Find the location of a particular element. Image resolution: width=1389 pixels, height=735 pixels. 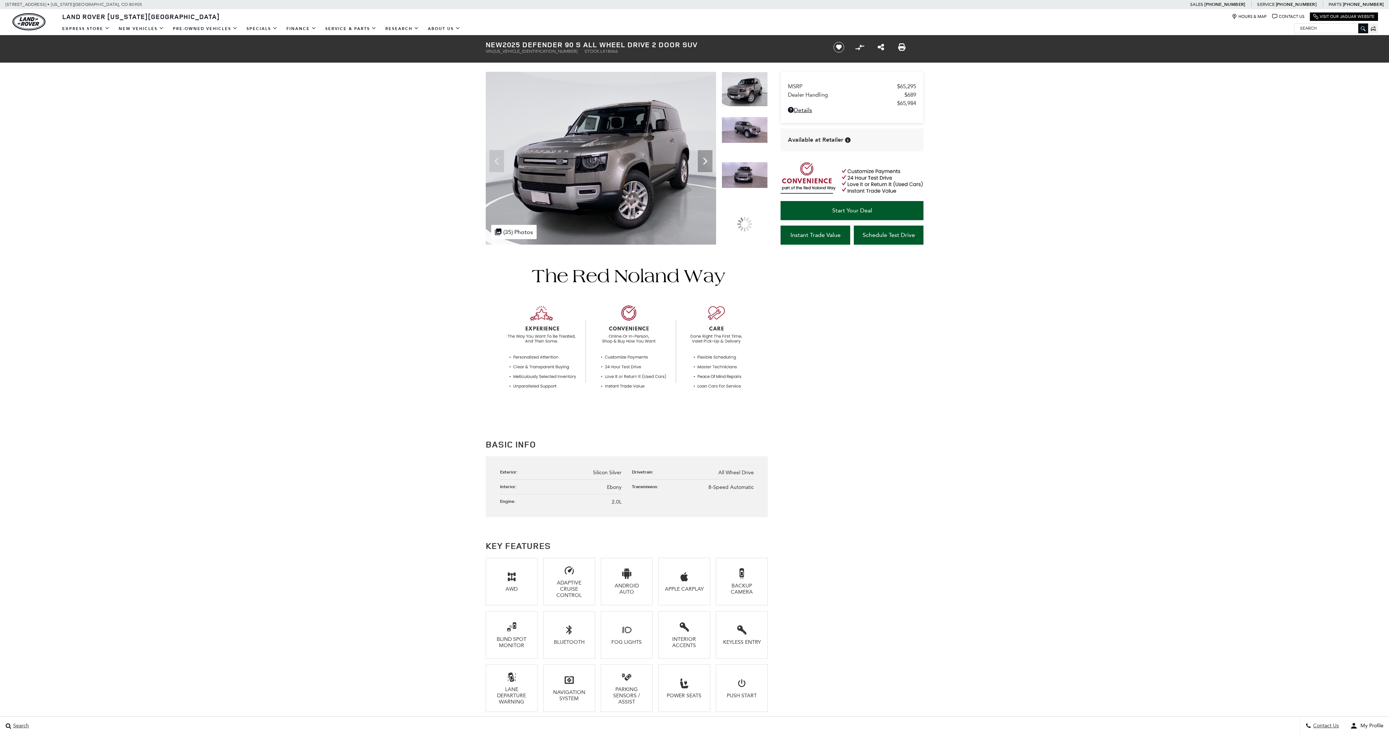

div: Apple CarPlay is located at coordinates (684, 589).